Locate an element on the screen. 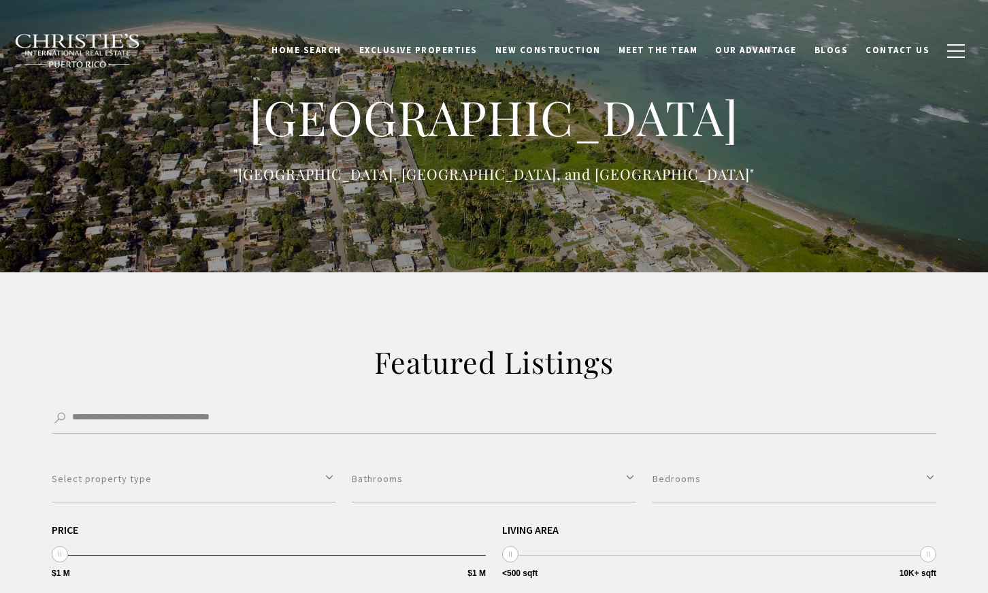 Image resolution: width=988 pixels, height=593 pixels. a: Blogs is located at coordinates (831, 50).